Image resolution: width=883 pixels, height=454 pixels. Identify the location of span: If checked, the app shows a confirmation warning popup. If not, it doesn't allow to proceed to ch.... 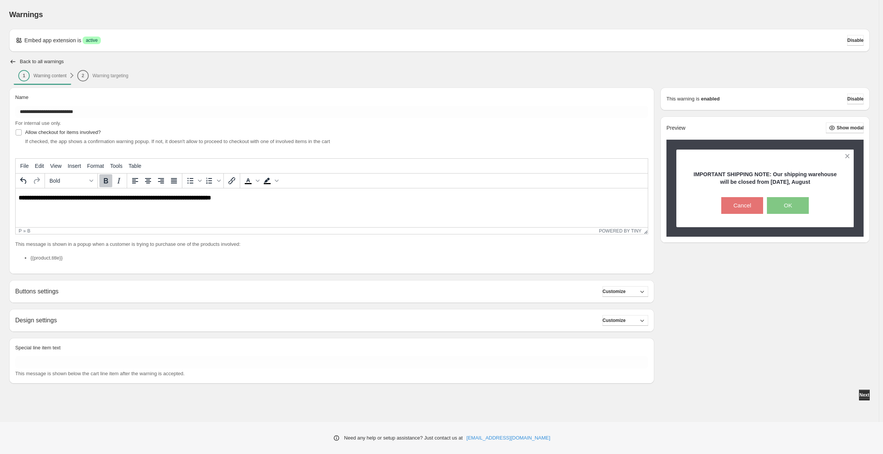
(177, 141).